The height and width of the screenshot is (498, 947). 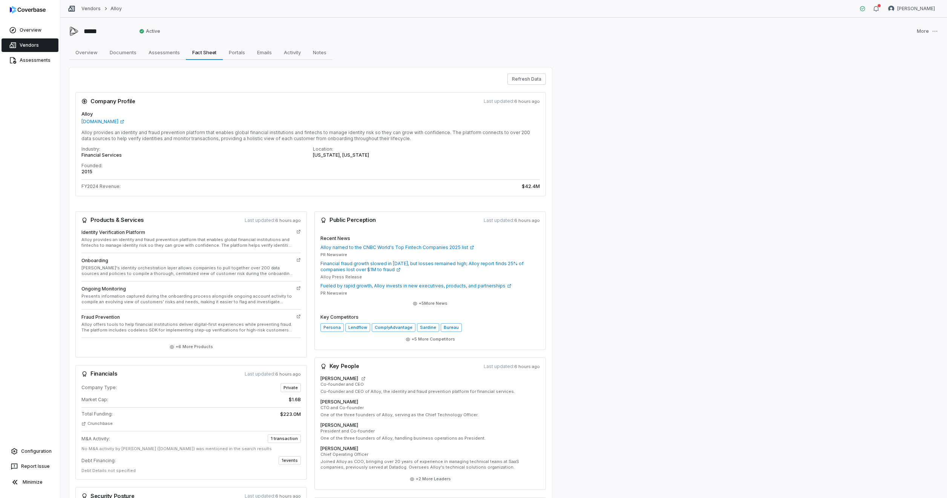 I want to click on h4: Ongoing Monitoring, so click(x=187, y=289).